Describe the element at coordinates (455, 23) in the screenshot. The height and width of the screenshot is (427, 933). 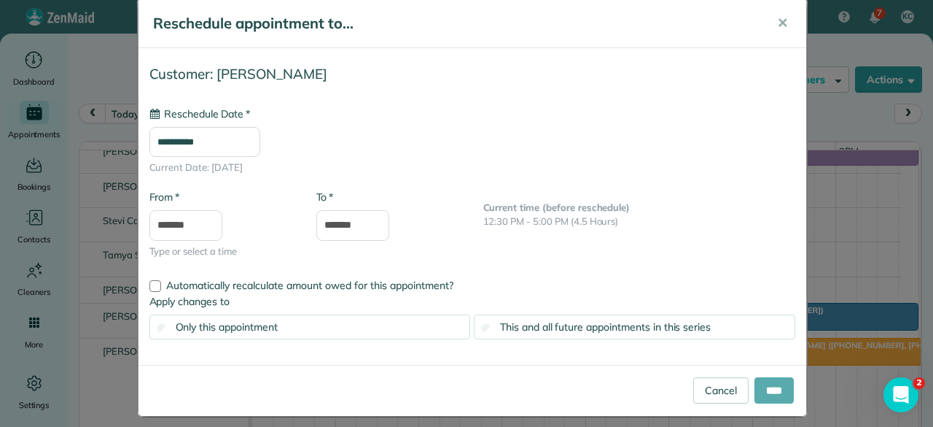
I see `h5: Reschedule appointment to...` at that location.